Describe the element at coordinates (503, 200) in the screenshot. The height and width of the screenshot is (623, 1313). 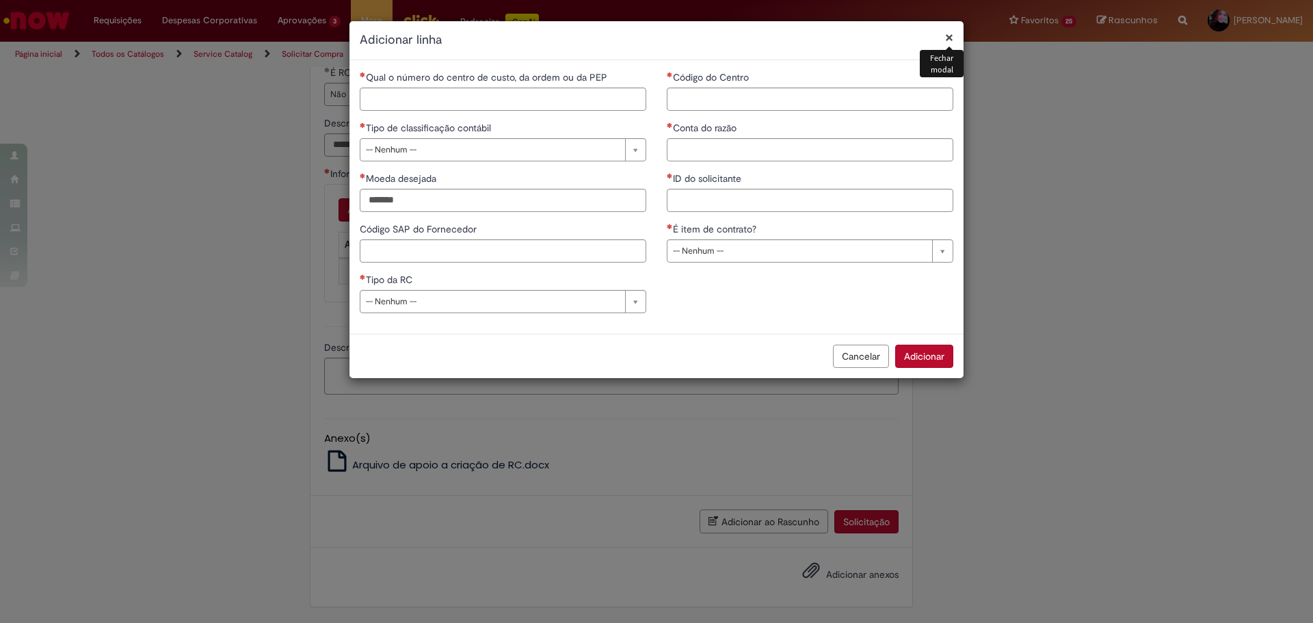
I see `input: Moeda desejada` at that location.